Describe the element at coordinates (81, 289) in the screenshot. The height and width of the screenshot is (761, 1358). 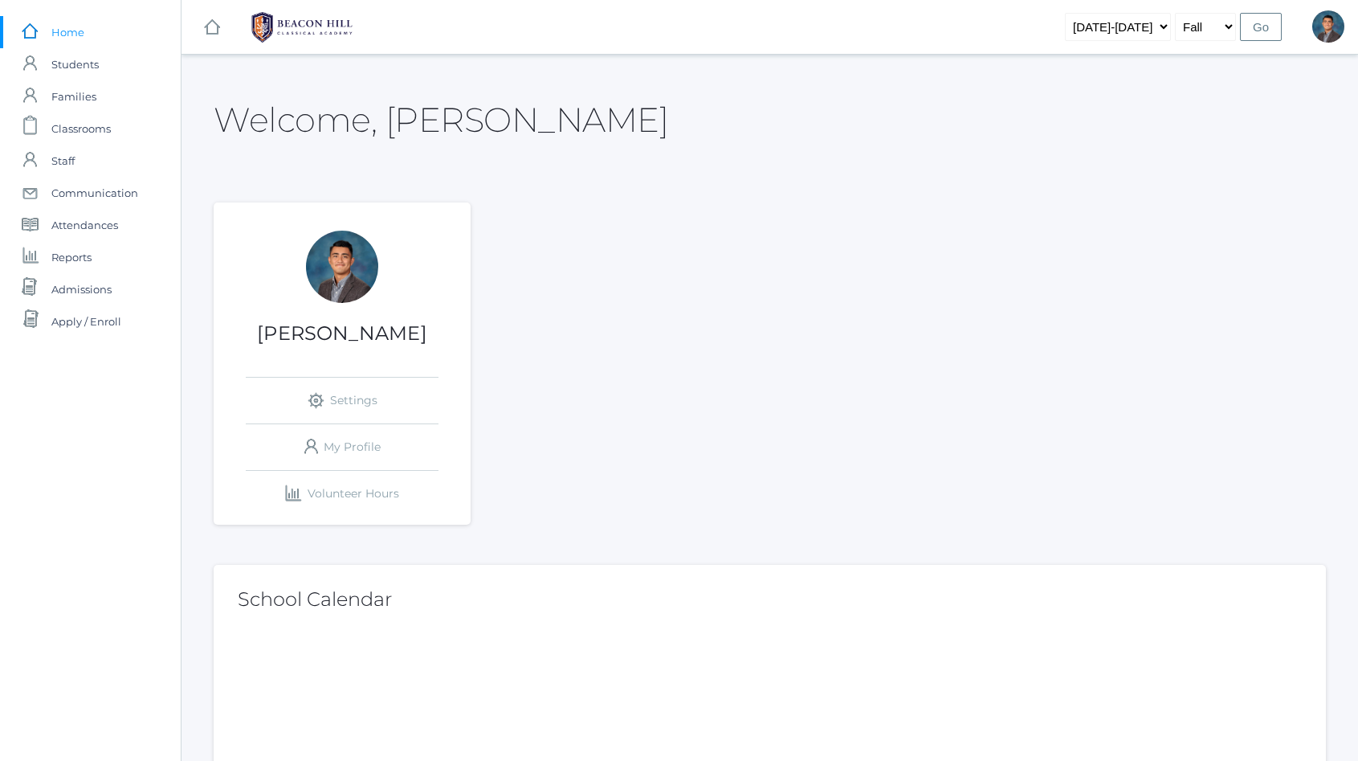
I see `span: Admissions` at that location.